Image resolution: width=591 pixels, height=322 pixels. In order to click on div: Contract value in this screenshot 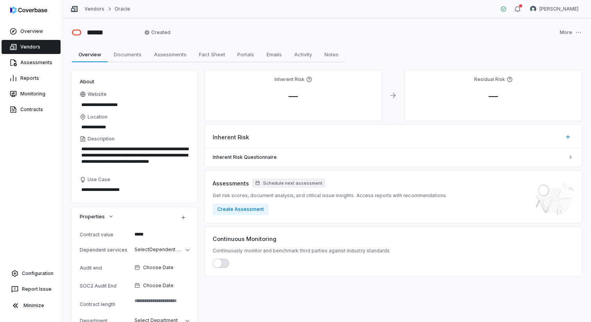, I will do `click(105, 234)`.